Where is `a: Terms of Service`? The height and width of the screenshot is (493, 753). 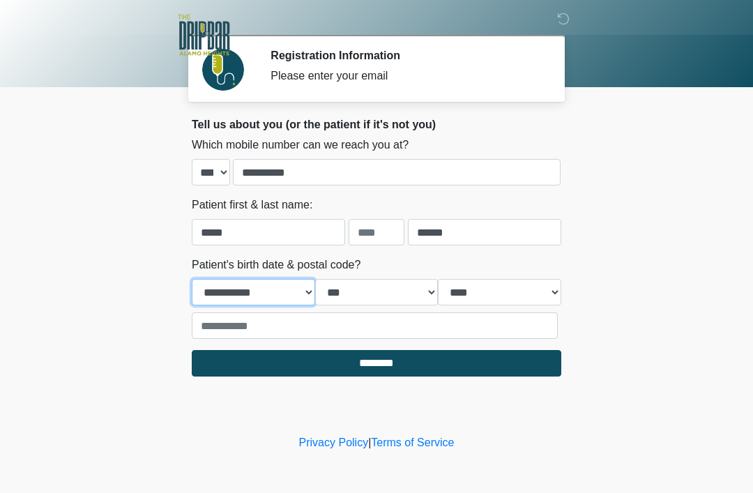 a: Terms of Service is located at coordinates (412, 442).